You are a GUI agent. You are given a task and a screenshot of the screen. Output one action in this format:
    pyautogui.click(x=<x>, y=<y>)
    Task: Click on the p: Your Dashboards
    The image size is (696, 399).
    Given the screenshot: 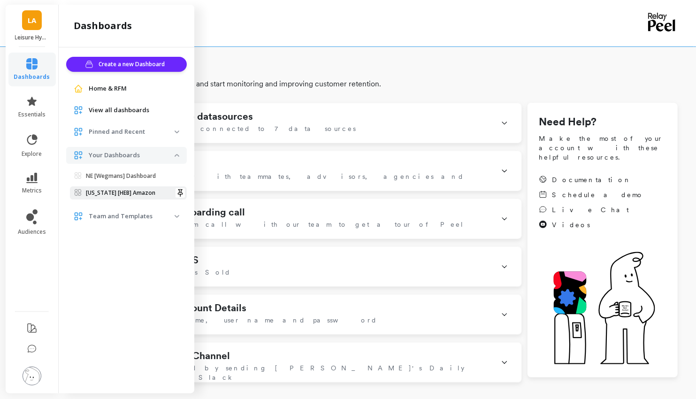 What is the action you would take?
    pyautogui.click(x=131, y=155)
    